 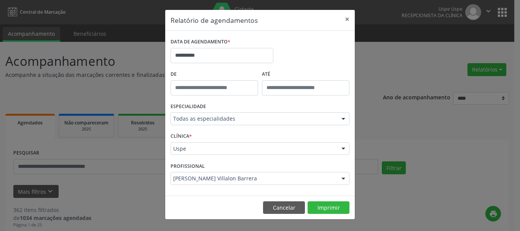 I want to click on label: ATÉ, so click(x=305, y=74).